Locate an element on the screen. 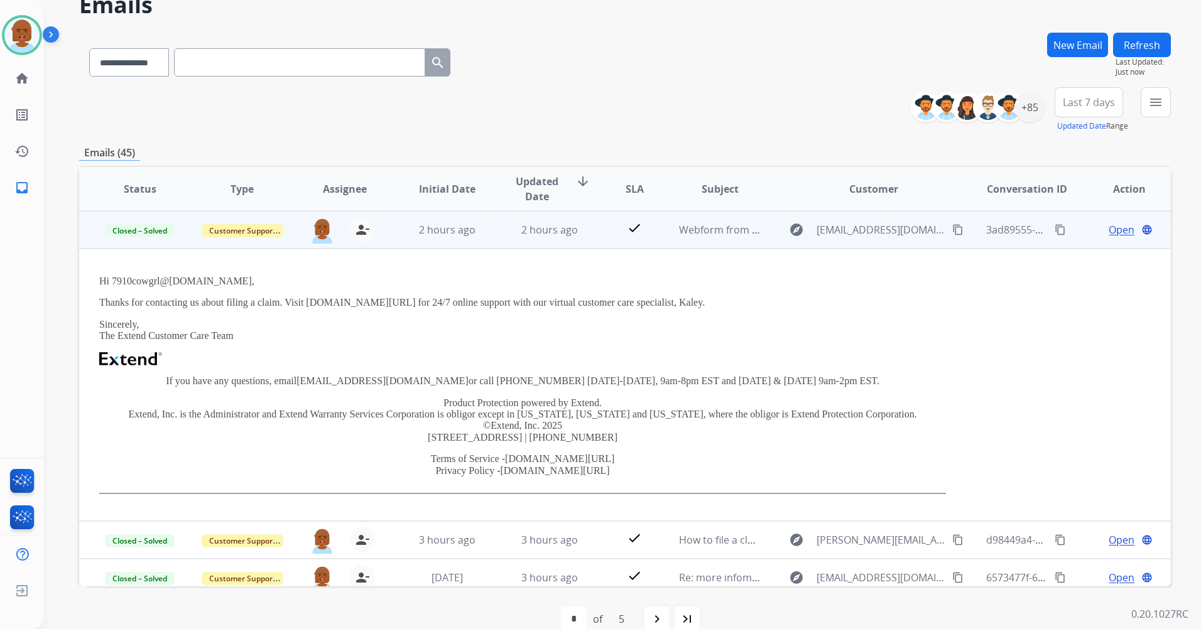 This screenshot has width=1201, height=629. button: Last 7 days is located at coordinates (1088, 102).